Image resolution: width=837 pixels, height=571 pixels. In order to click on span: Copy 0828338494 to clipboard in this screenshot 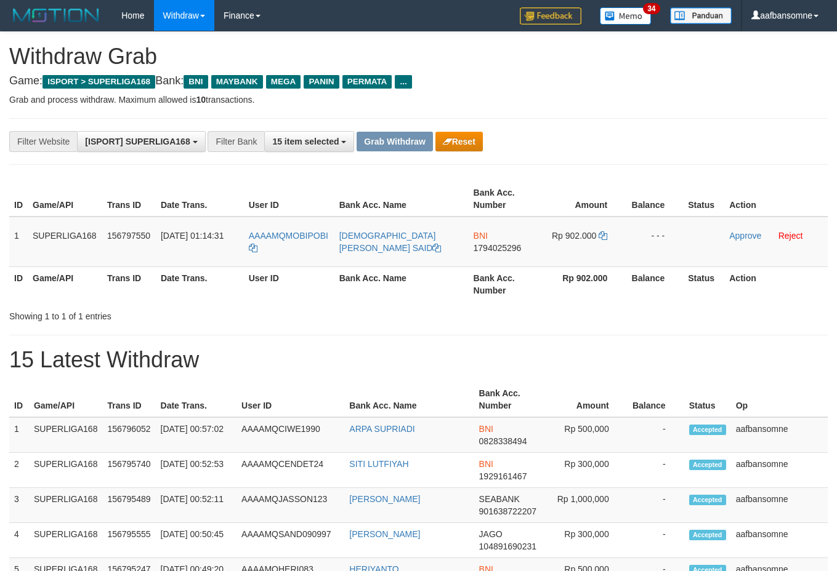, I will do `click(503, 441)`.